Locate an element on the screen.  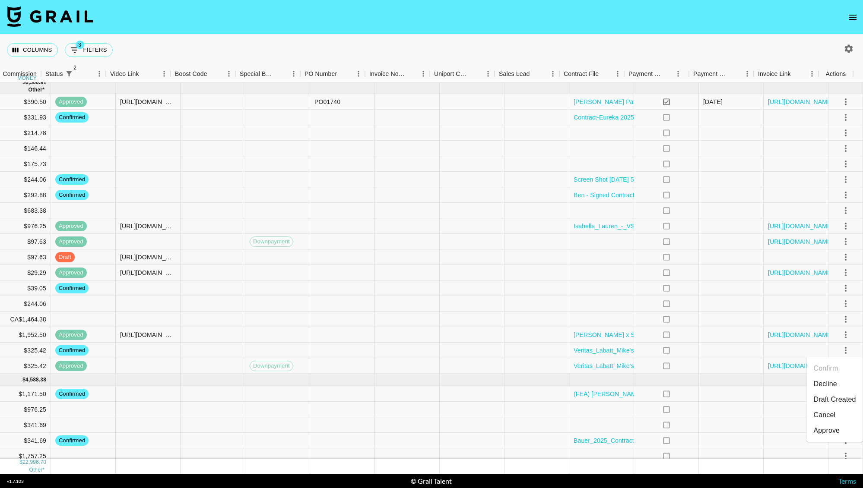
div: https://www.tiktok.com/@kadenbowler/video/7548235705902714125?_t=ZT-8zb29FFWX9C&_r=1 is located at coordinates (148, 273).